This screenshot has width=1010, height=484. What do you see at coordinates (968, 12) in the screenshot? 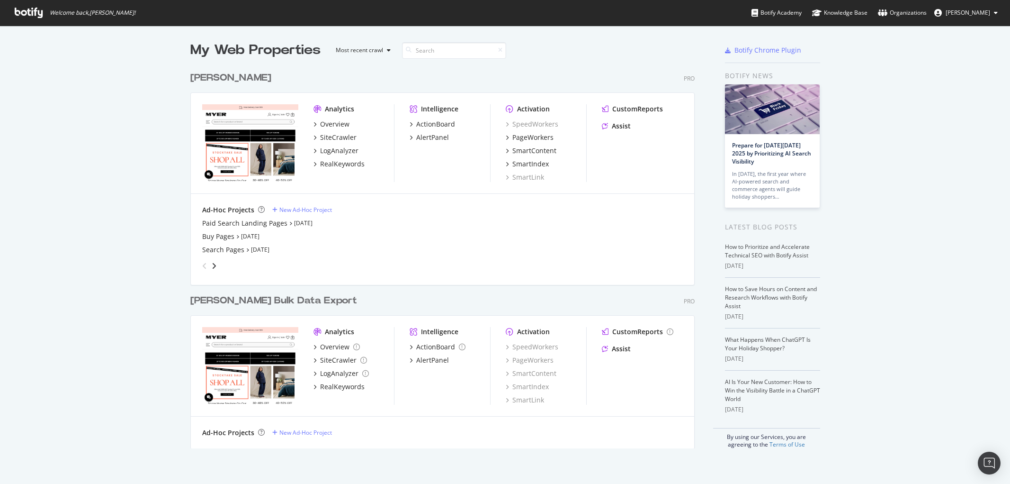
I see `span: Jadon Stewart` at bounding box center [968, 12].